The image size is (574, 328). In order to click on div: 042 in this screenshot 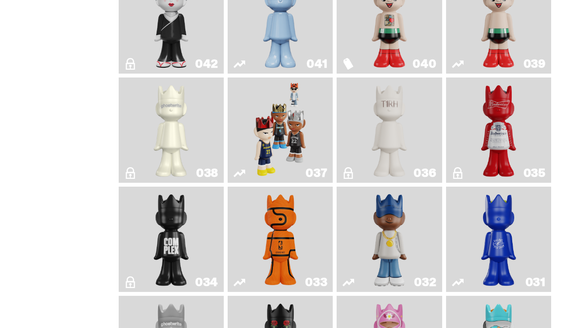, I will do `click(206, 64)`.